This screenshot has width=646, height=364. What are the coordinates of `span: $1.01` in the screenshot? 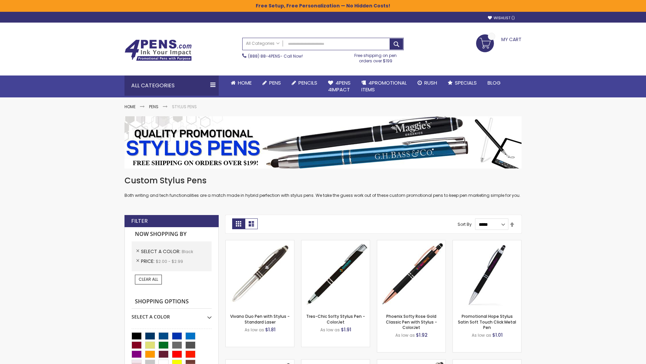 It's located at (498, 335).